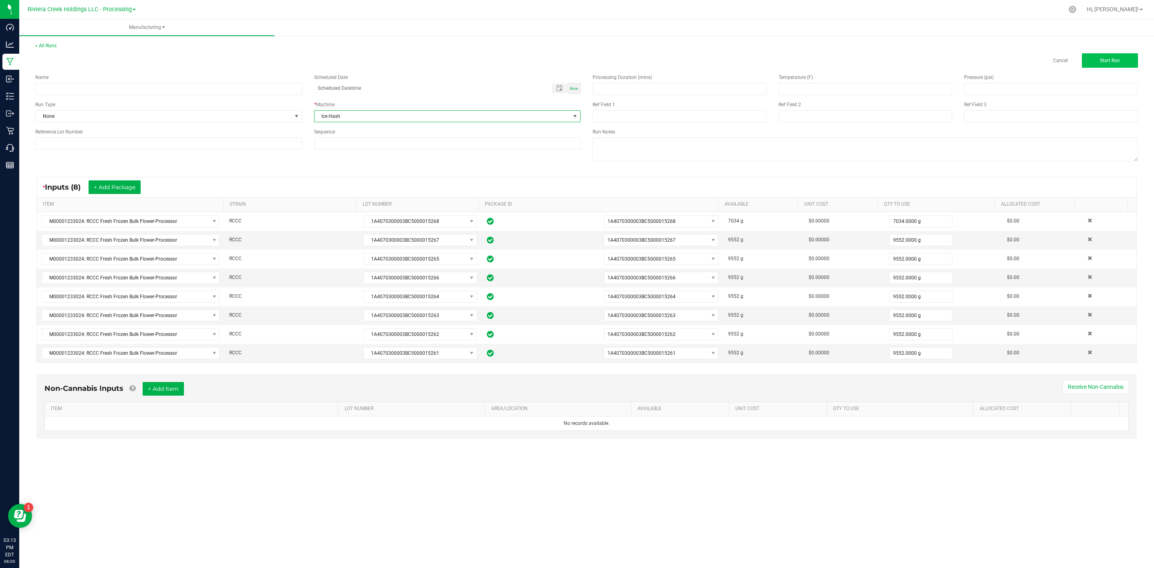 The height and width of the screenshot is (568, 1154). What do you see at coordinates (163, 389) in the screenshot?
I see `button: + Add Item` at bounding box center [163, 389].